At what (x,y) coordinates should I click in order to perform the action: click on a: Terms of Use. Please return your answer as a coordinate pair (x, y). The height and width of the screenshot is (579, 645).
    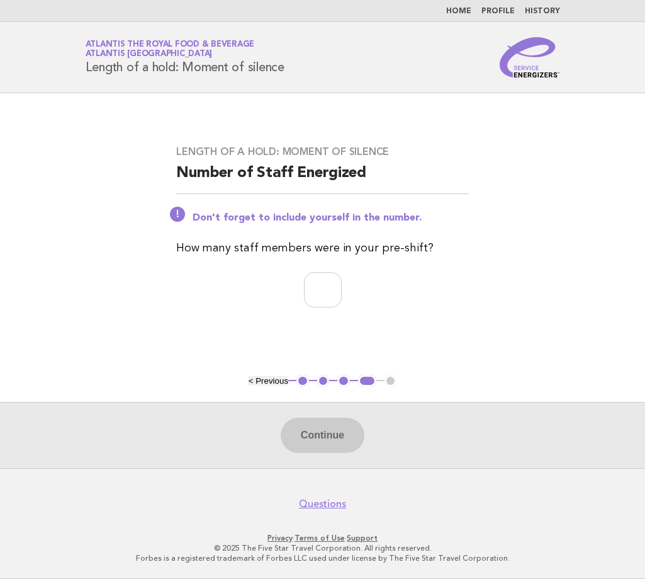
    Looking at the image, I should click on (320, 538).